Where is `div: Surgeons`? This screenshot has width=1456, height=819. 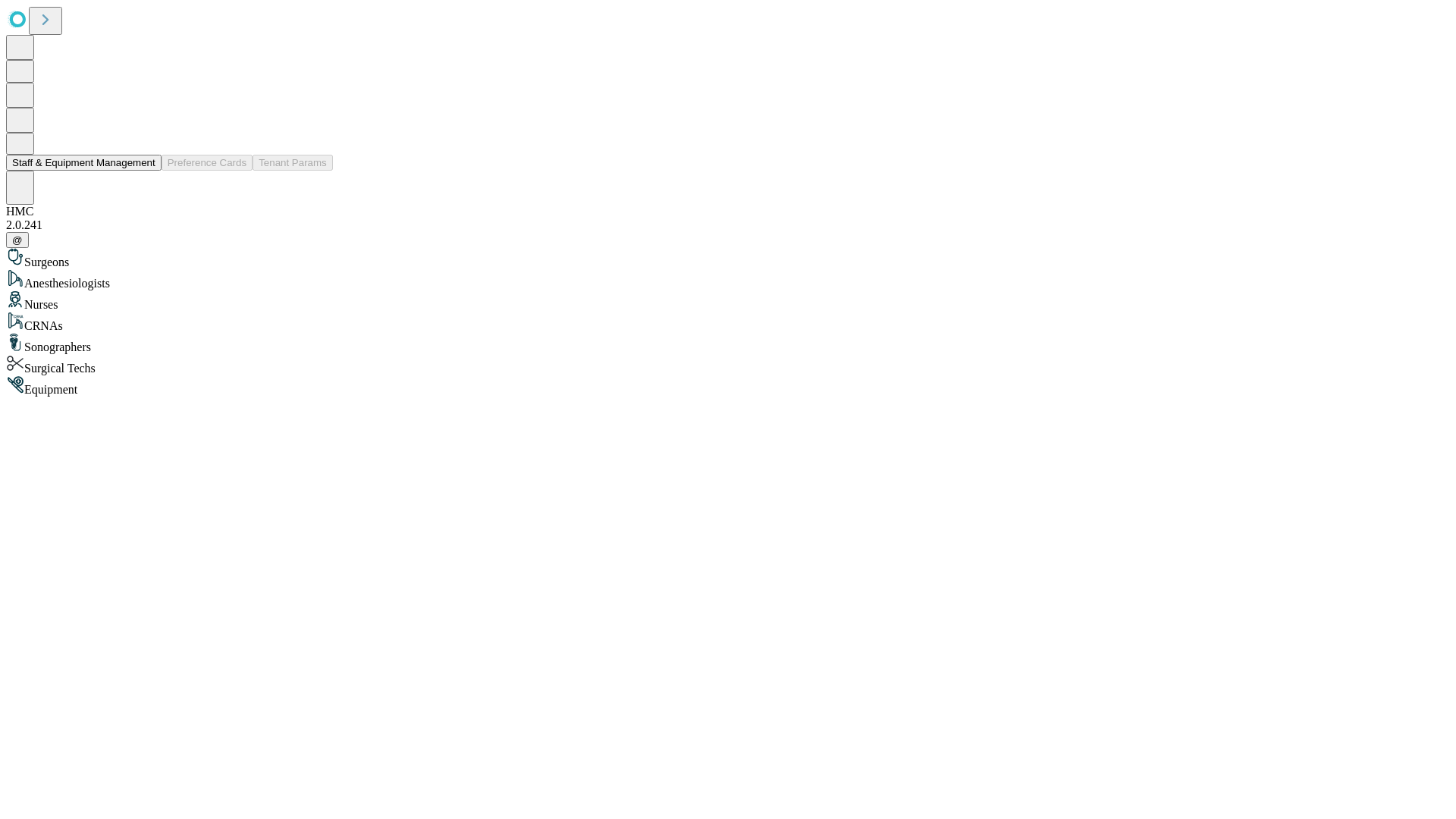 div: Surgeons is located at coordinates (728, 259).